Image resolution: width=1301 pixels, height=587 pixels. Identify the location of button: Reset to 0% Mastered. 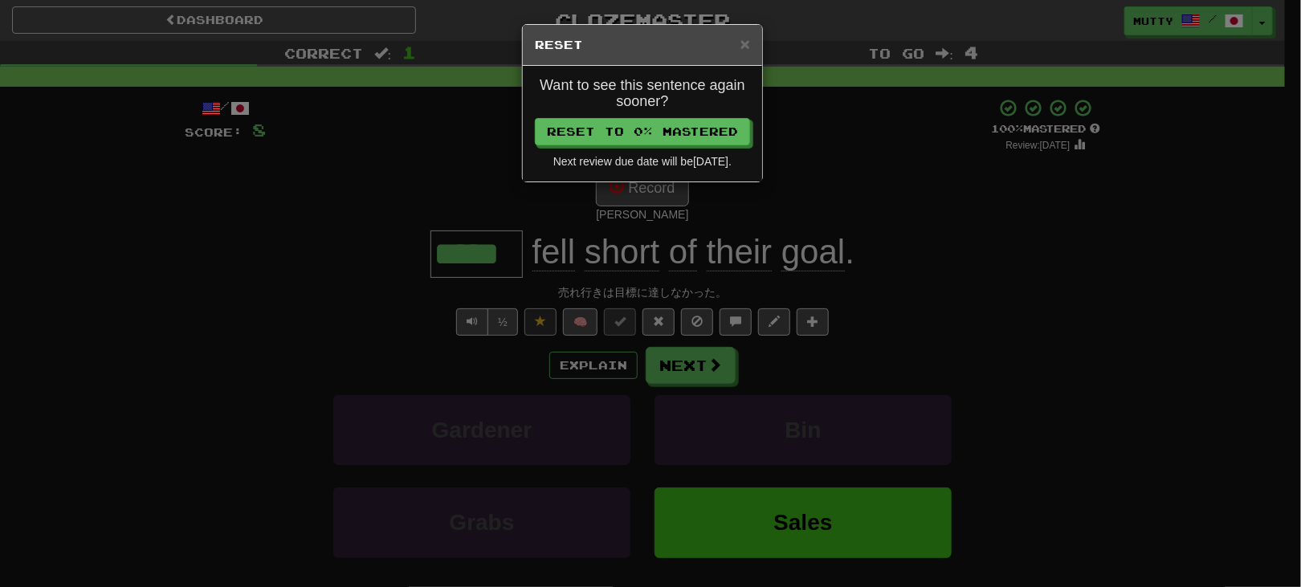
(642, 132).